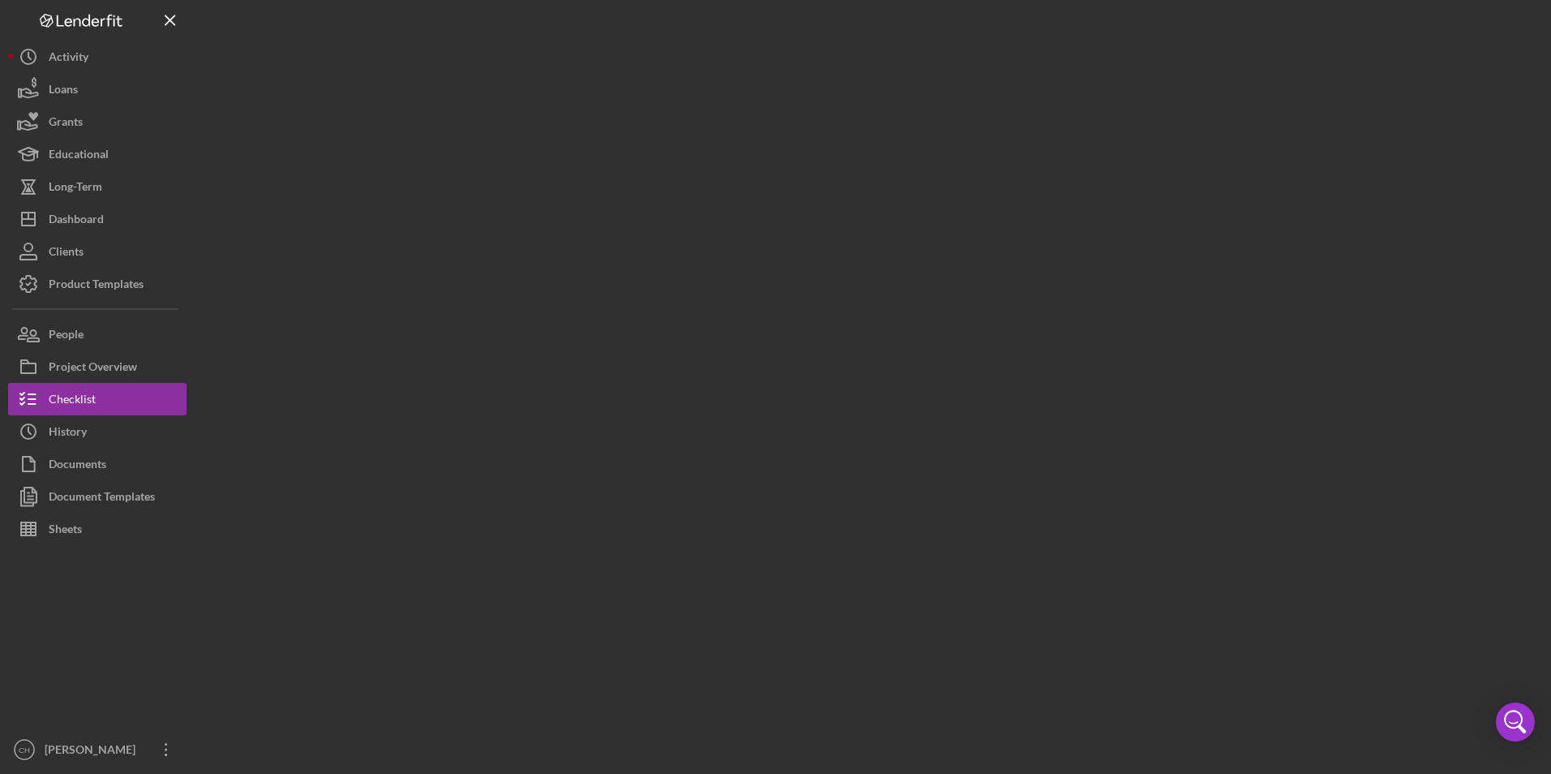 The height and width of the screenshot is (774, 1551). What do you see at coordinates (97, 89) in the screenshot?
I see `a: Loans` at bounding box center [97, 89].